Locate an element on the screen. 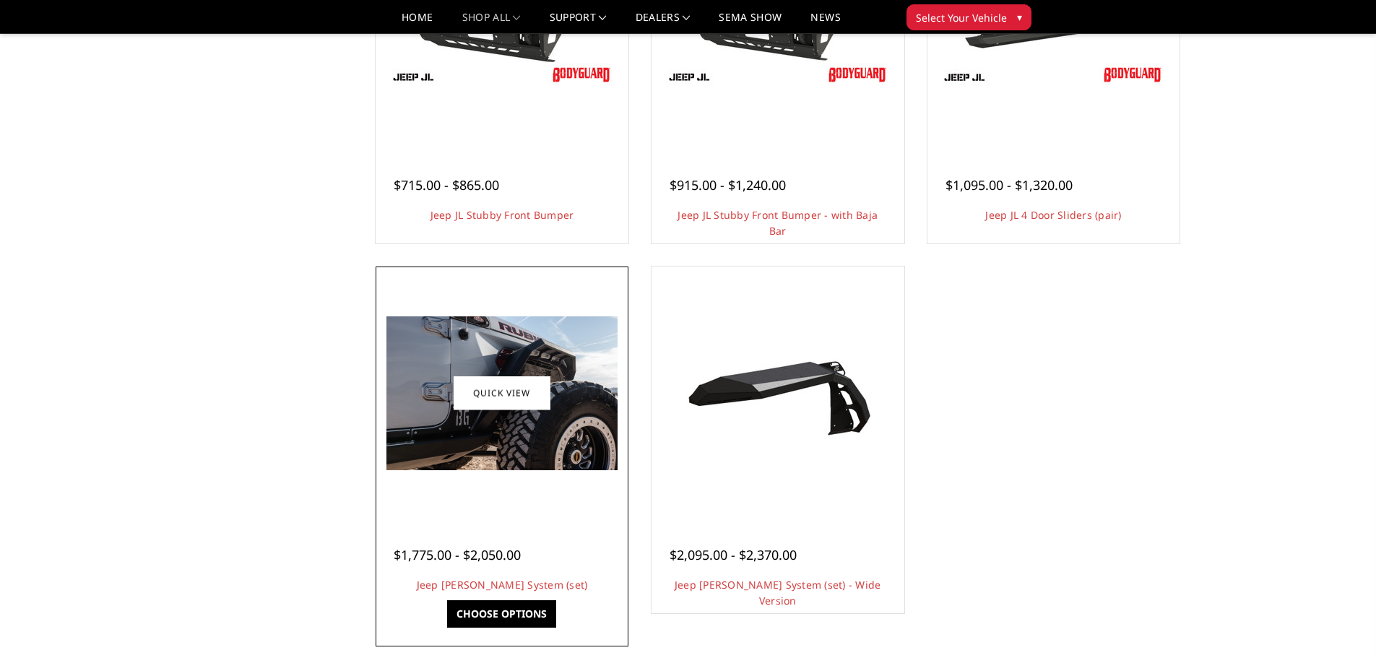 The image size is (1376, 658). span: $1,775.00 - $2,050.00 is located at coordinates (457, 555).